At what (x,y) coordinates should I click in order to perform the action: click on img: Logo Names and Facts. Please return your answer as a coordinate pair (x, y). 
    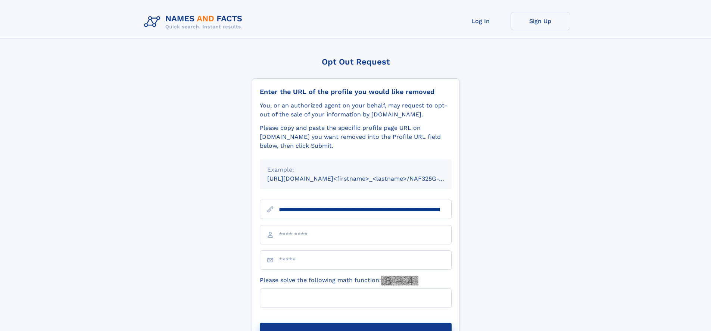
    Looking at the image, I should click on (195, 22).